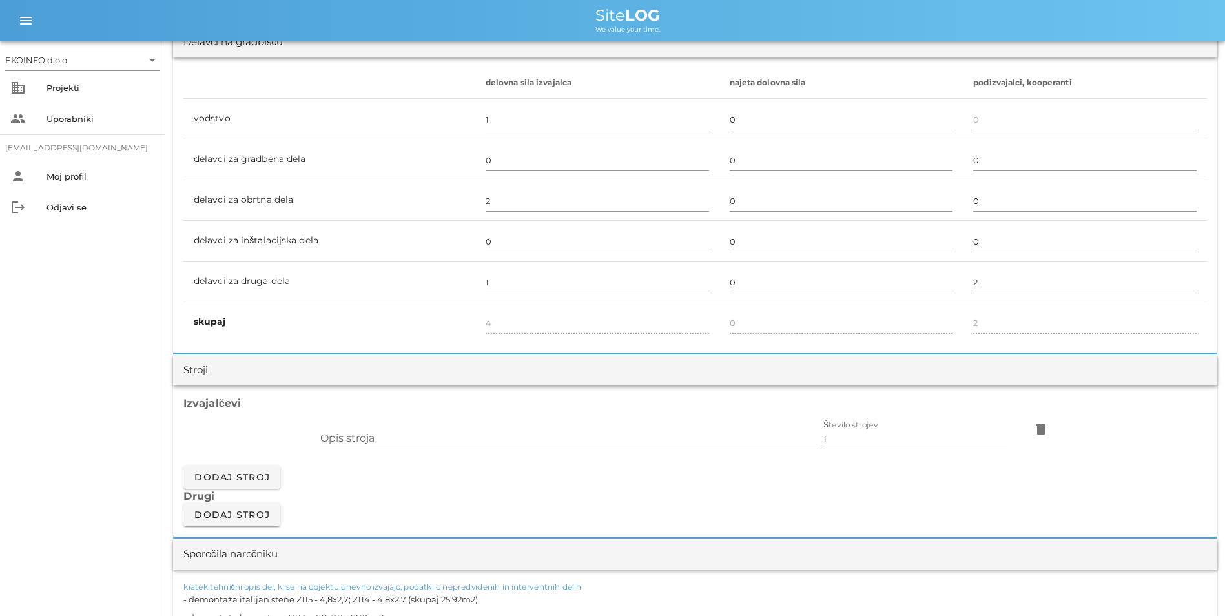 This screenshot has width=1225, height=616. Describe the element at coordinates (18, 207) in the screenshot. I see `i: logout` at that location.